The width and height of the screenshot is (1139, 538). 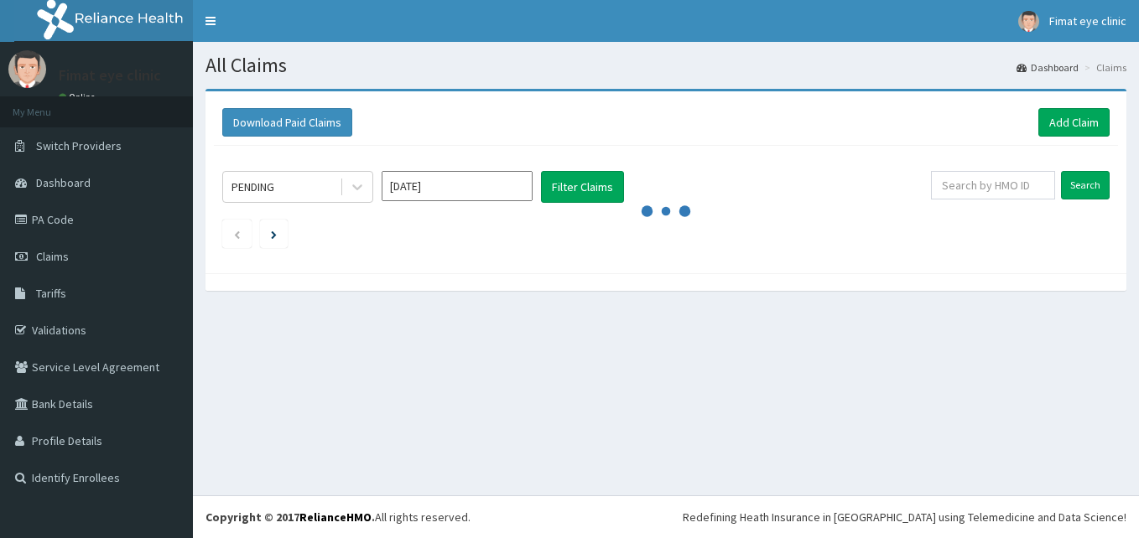 What do you see at coordinates (79, 146) in the screenshot?
I see `span: Switch Providers` at bounding box center [79, 146].